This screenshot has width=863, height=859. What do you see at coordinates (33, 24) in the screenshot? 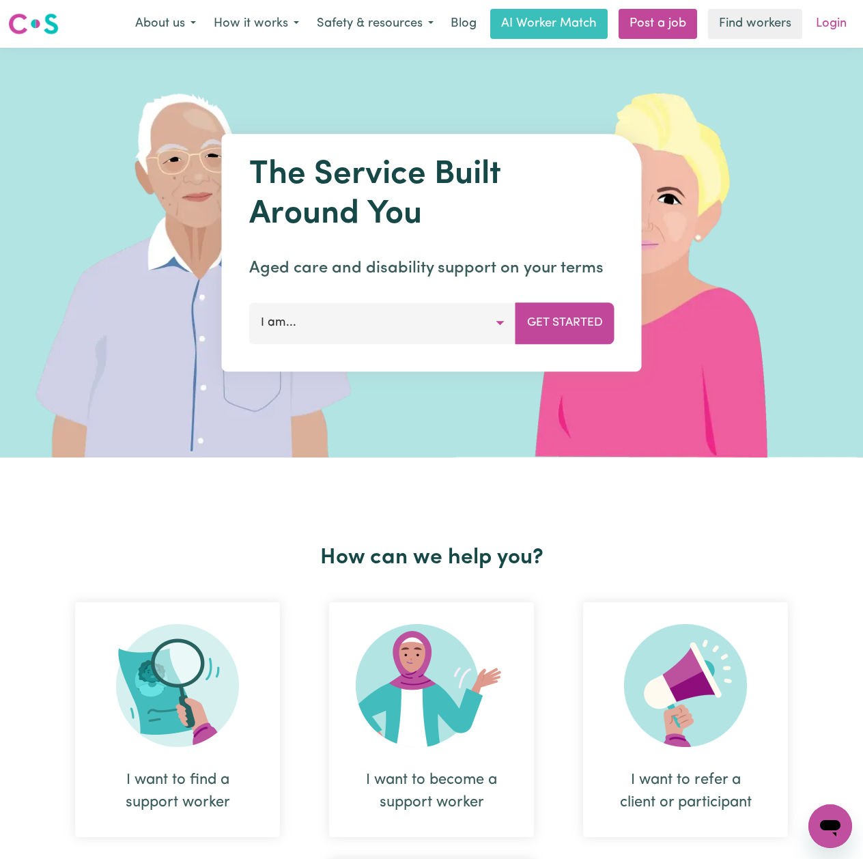
I see `a: Careseekers logo` at bounding box center [33, 24].